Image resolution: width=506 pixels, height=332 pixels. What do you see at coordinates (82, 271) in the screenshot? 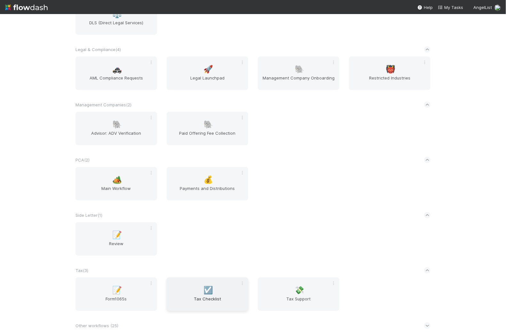
I see `span: Tax ( 3 )` at bounding box center [82, 271].